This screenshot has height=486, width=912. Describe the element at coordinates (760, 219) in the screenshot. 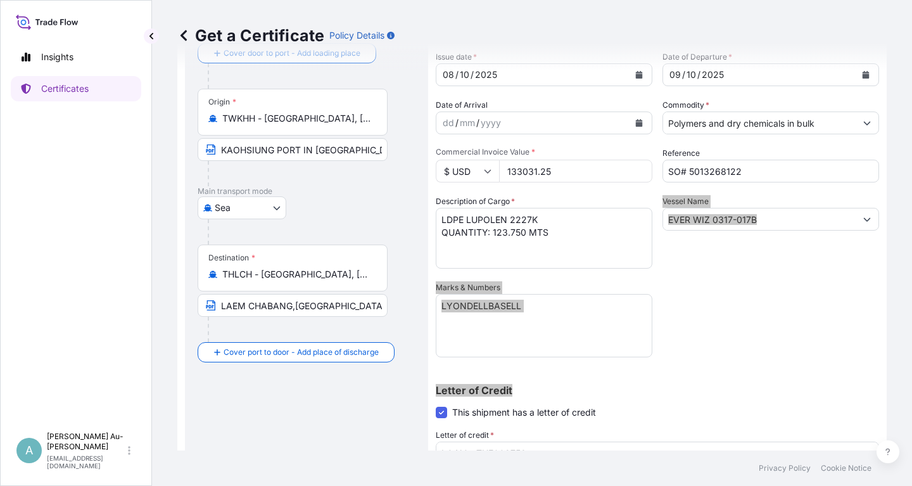

I see `input: Type to search vessel name or IMO` at that location.